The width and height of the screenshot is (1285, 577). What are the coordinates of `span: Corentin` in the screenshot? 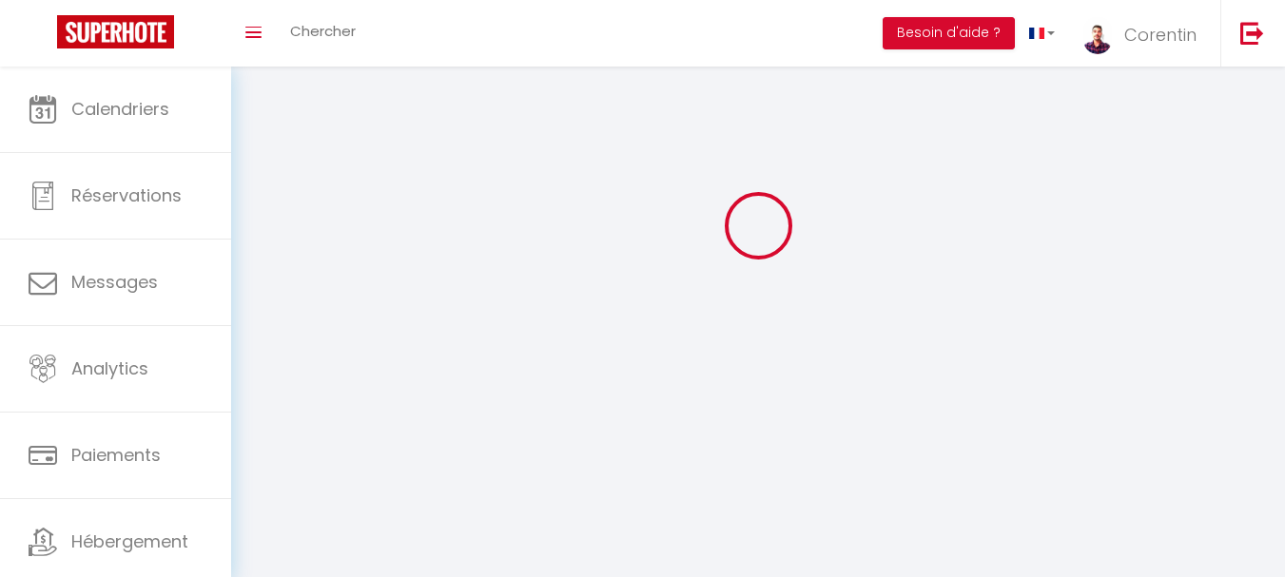 It's located at (1161, 34).